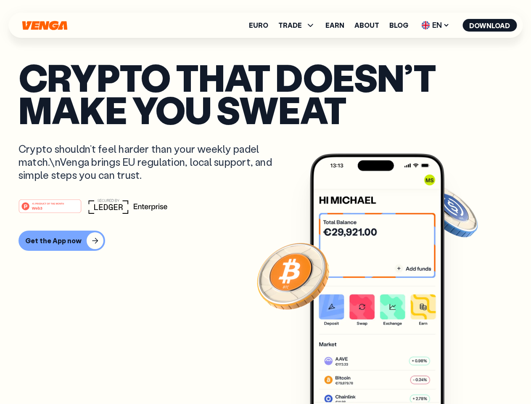 The image size is (531, 404). What do you see at coordinates (265, 93) in the screenshot?
I see `p: Crypto that doesn’t make you sweat` at bounding box center [265, 93].